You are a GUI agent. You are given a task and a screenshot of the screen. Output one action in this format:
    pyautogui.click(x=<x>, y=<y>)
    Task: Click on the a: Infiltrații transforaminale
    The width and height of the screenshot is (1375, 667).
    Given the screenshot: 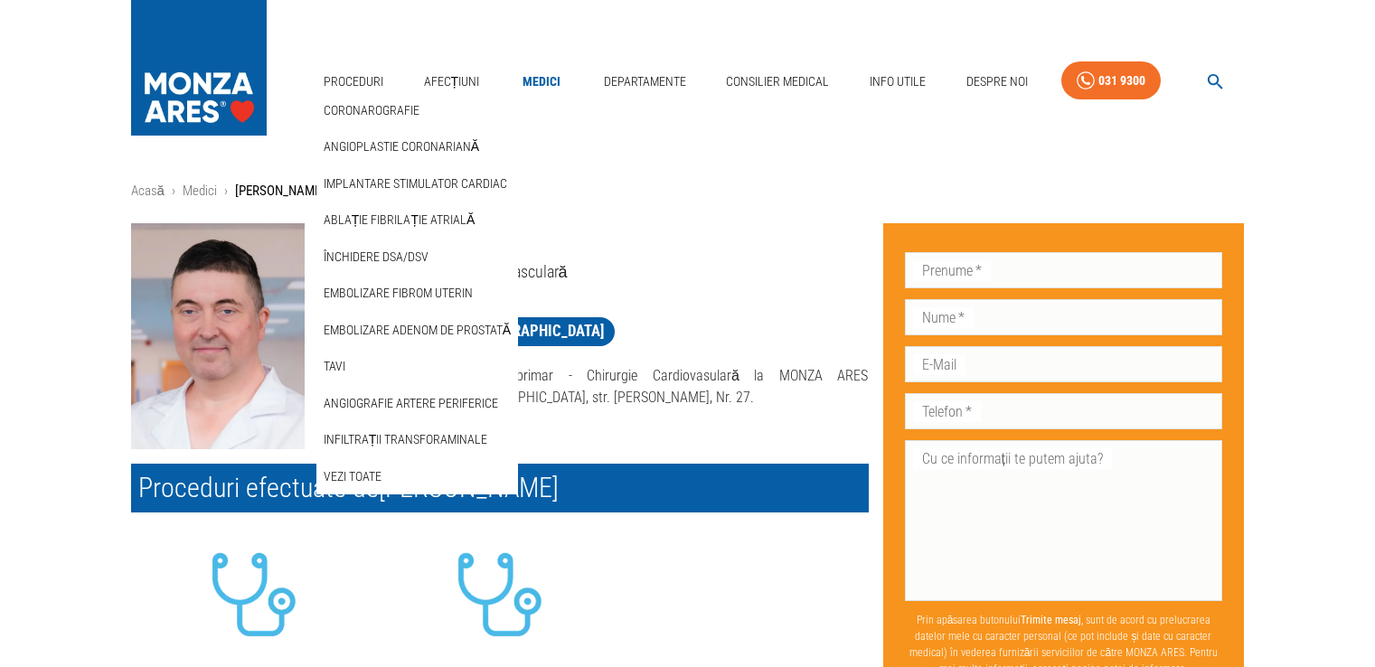 What is the action you would take?
    pyautogui.click(x=406, y=439)
    